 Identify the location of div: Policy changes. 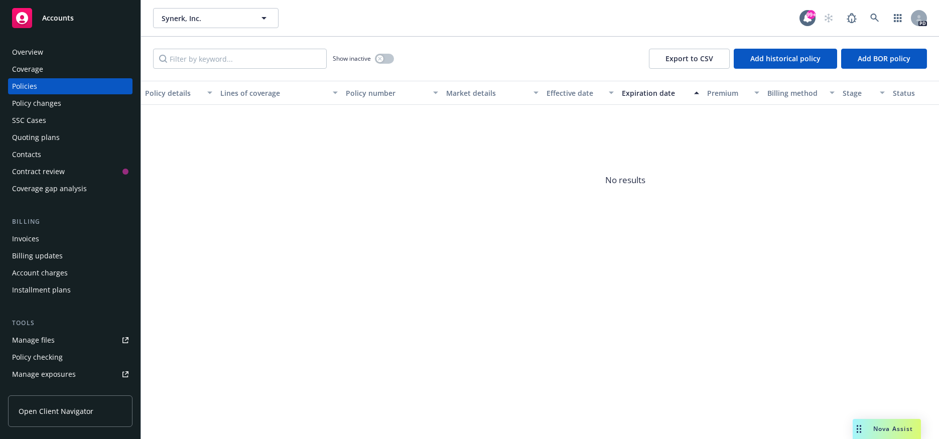
(37, 103).